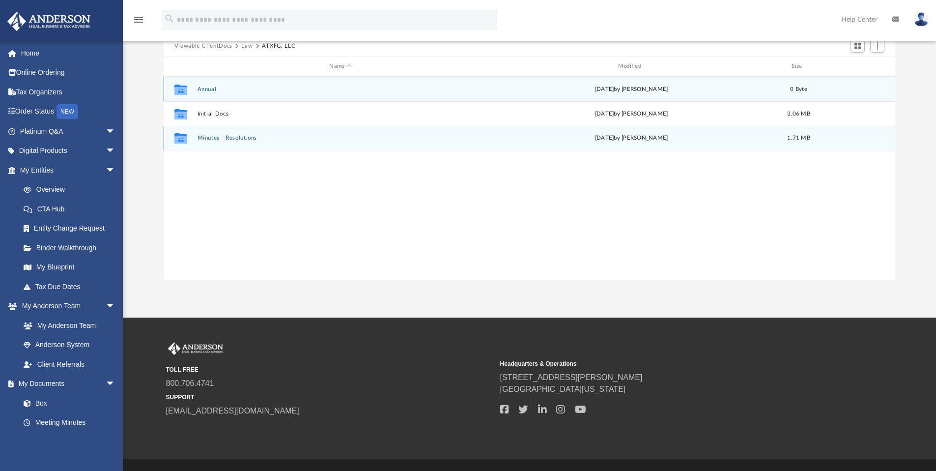 This screenshot has height=471, width=936. What do you see at coordinates (858, 46) in the screenshot?
I see `button: Switch to Grid View` at bounding box center [858, 46].